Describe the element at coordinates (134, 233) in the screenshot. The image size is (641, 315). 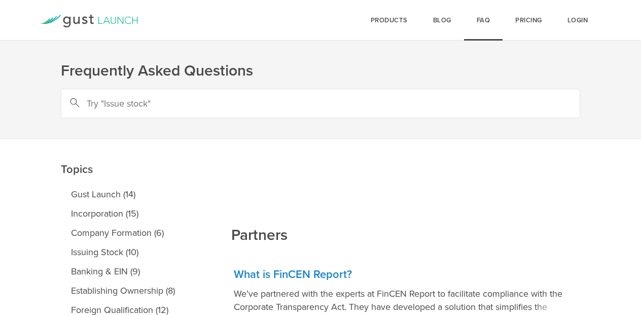
I see `a: Company Formation (6)` at that location.